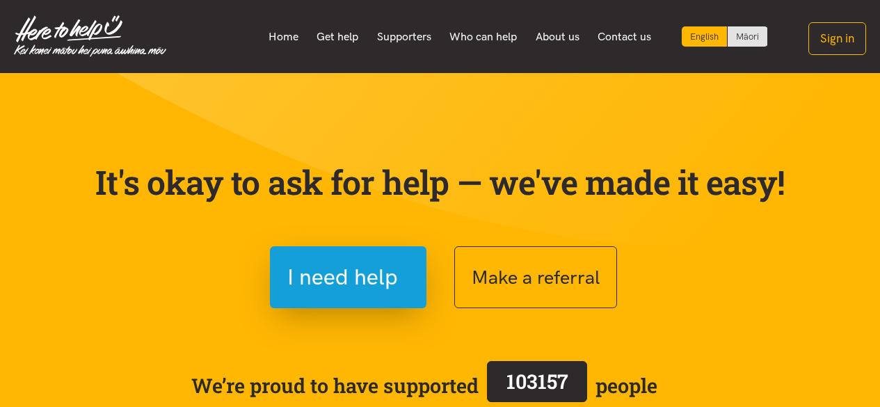 The width and height of the screenshot is (880, 407). What do you see at coordinates (558, 37) in the screenshot?
I see `a: About us` at bounding box center [558, 37].